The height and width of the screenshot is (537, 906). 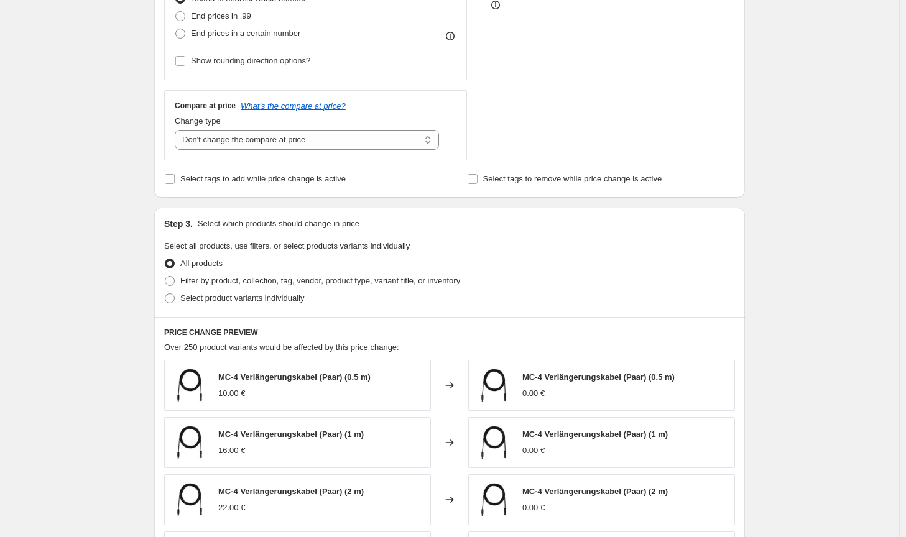 I want to click on span: Select tags to add while price change is active, so click(x=263, y=178).